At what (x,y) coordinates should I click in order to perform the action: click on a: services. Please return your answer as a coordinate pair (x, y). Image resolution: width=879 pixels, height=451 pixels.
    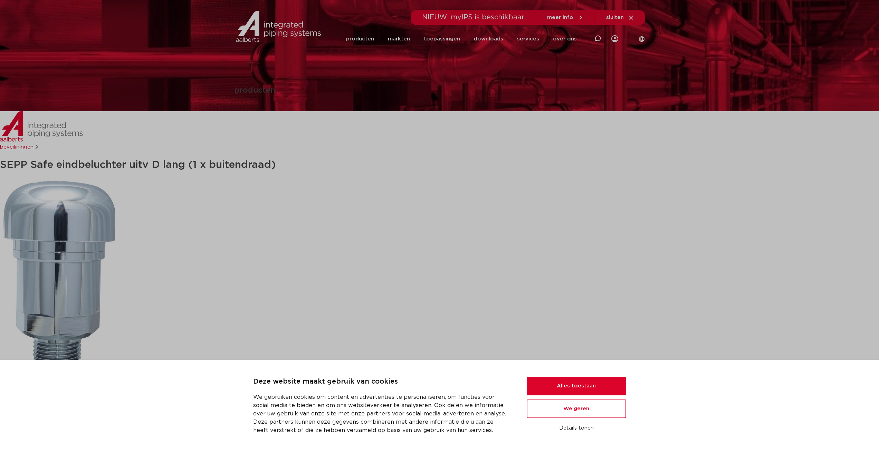
    Looking at the image, I should click on (528, 39).